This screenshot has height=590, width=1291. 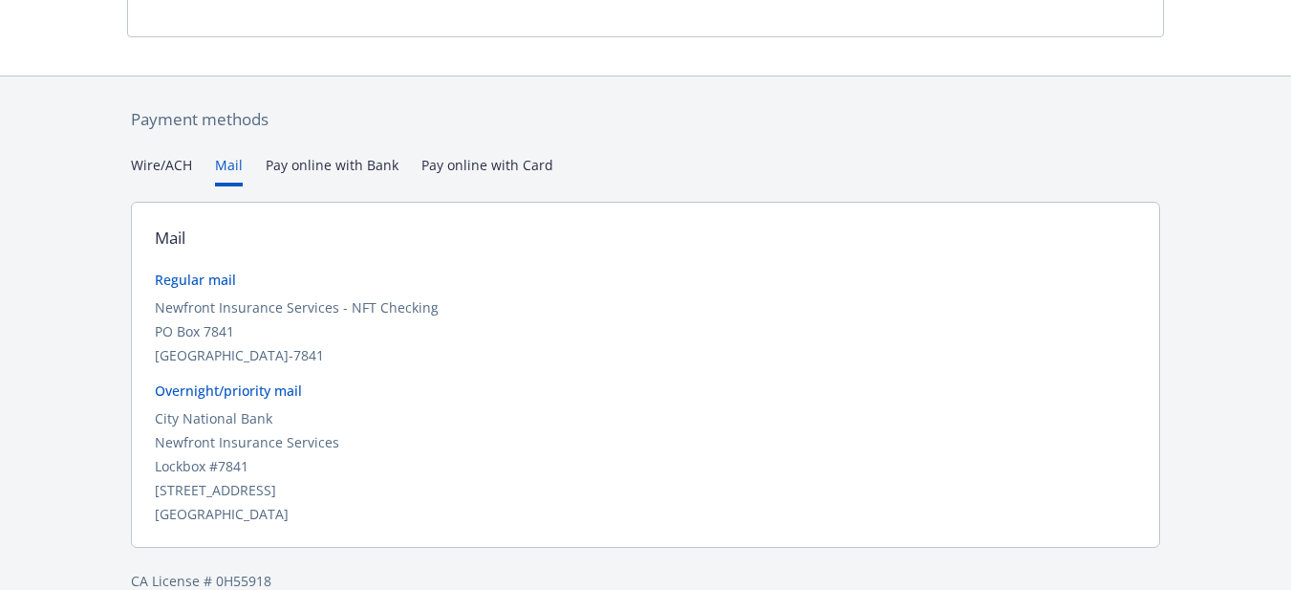 What do you see at coordinates (162, 170) in the screenshot?
I see `button: Wire/ACH` at bounding box center [162, 170].